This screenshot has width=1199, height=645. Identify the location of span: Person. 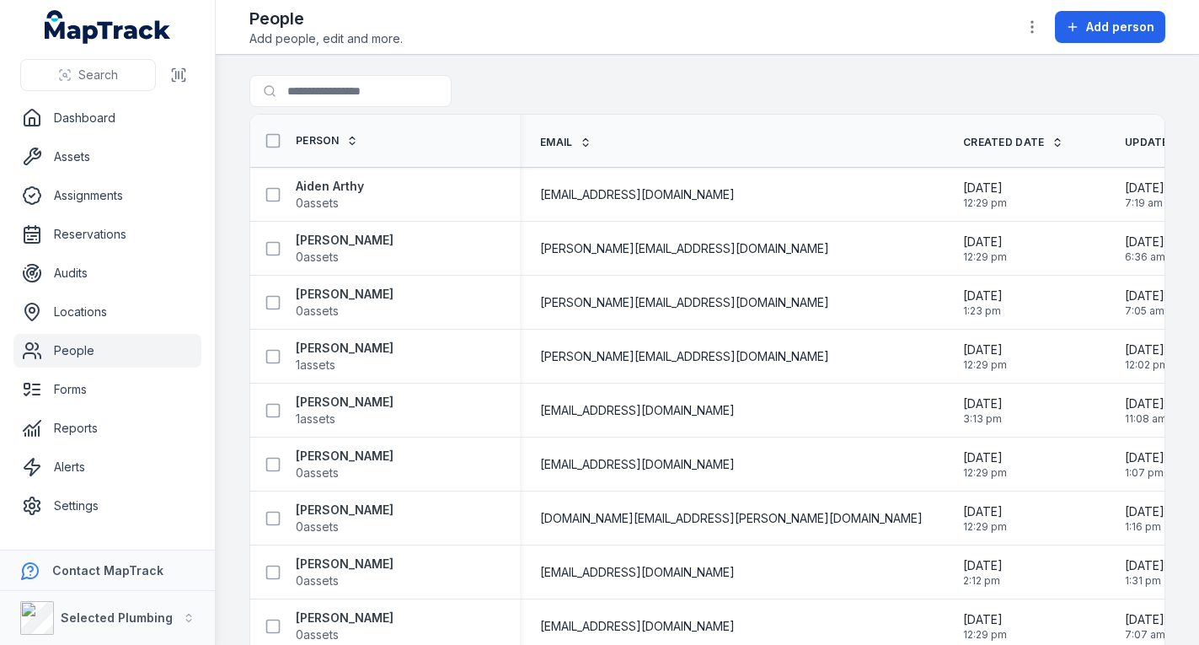
(318, 141).